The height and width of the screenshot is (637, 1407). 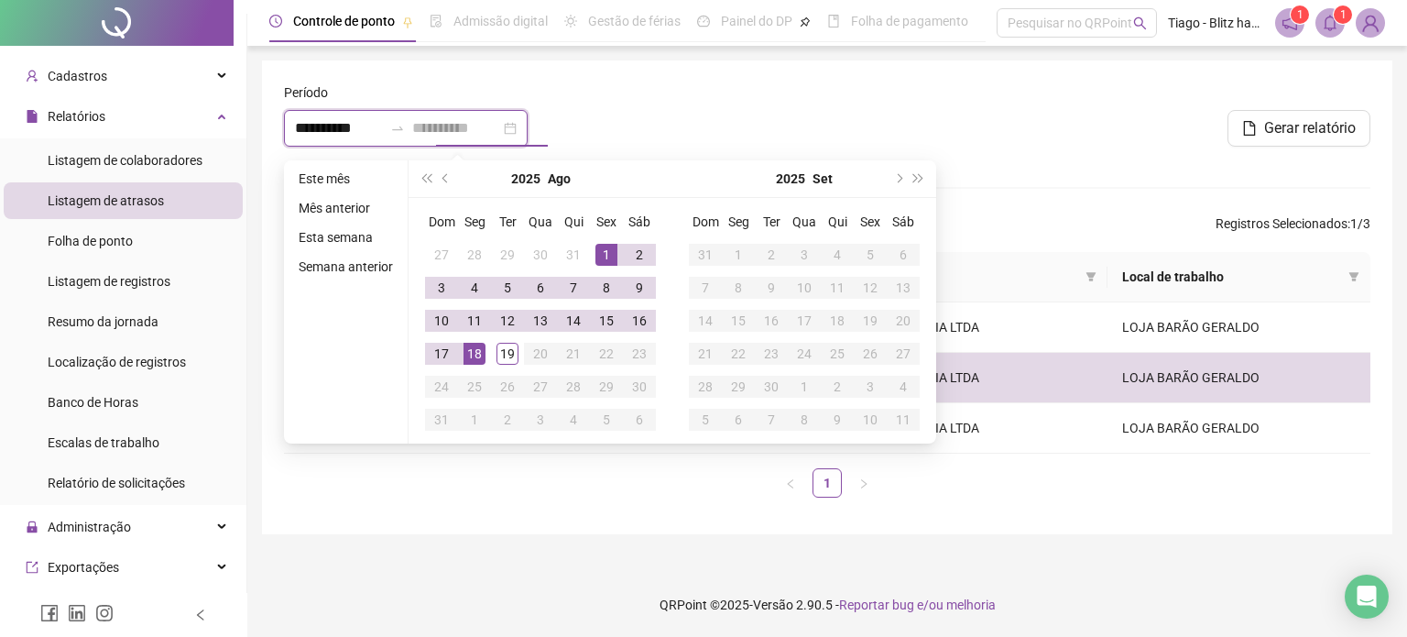 I want to click on th: Qui, so click(x=837, y=222).